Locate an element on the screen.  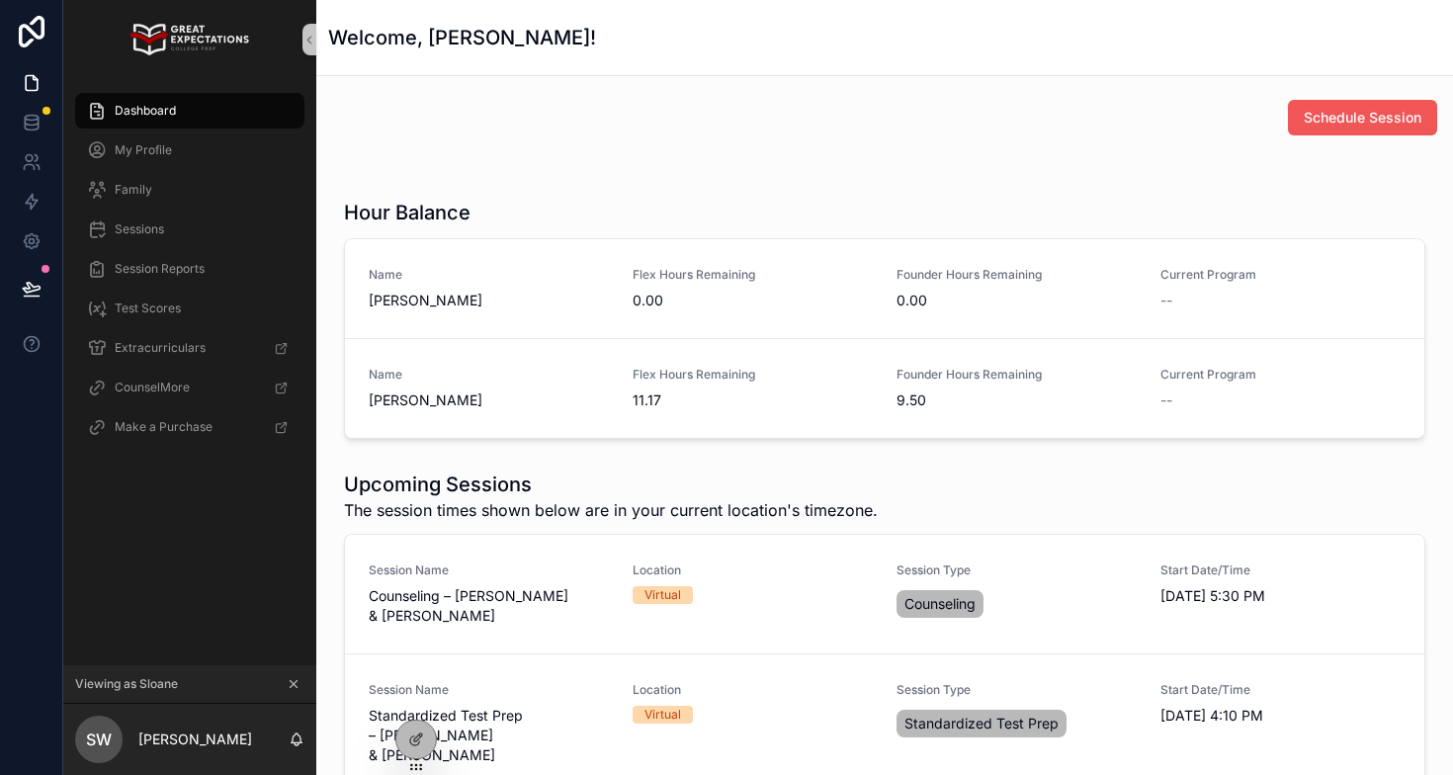
a: CounselMore is located at coordinates (190, 387).